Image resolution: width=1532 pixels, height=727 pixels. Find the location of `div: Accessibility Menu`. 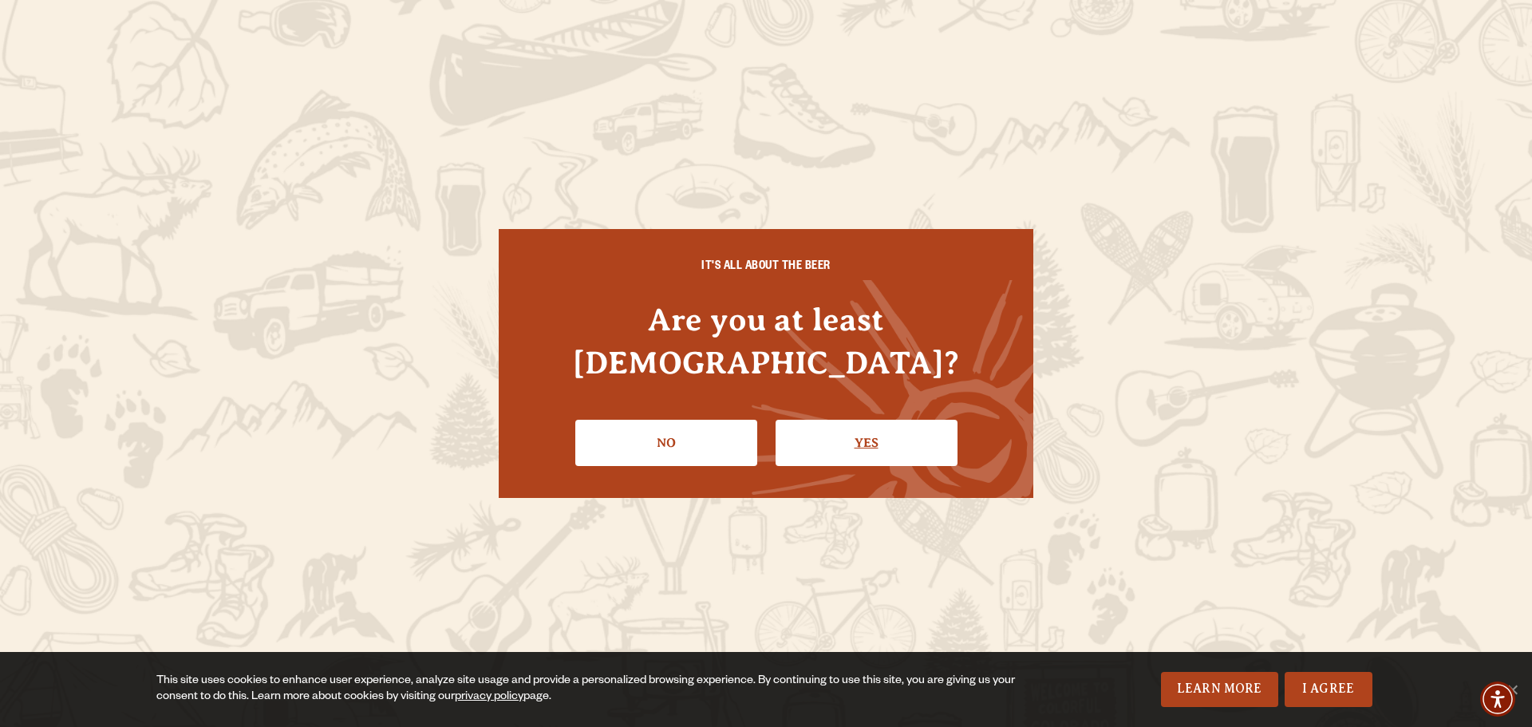

div: Accessibility Menu is located at coordinates (1497, 699).